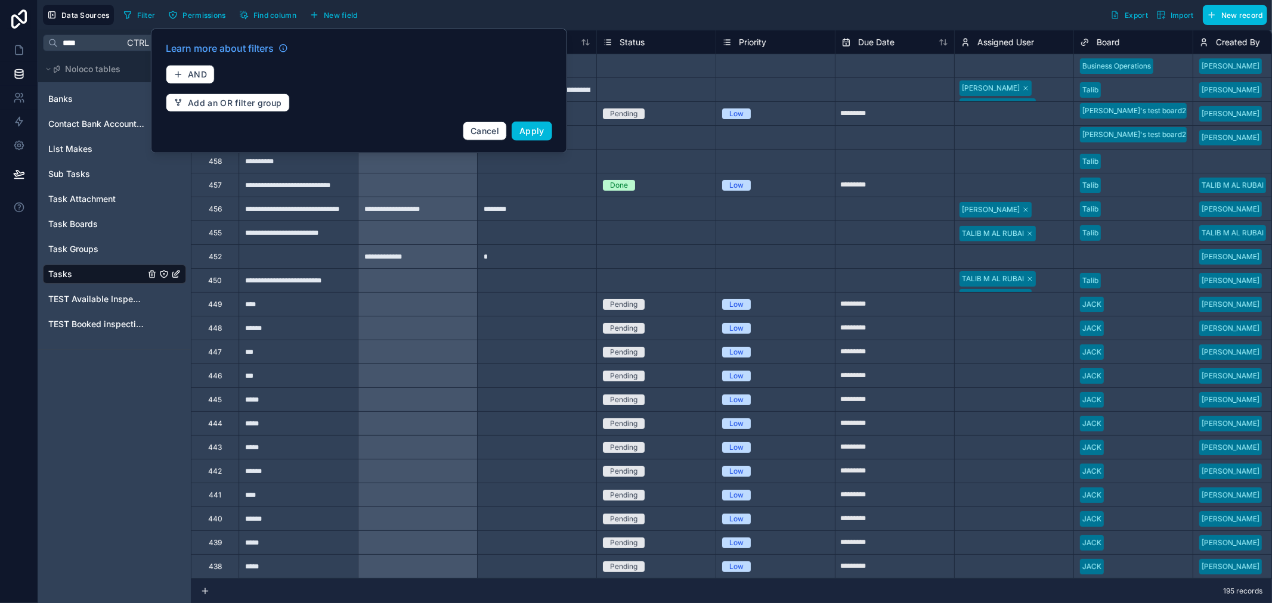 This screenshot has height=603, width=1272. I want to click on div: 447, so click(215, 352).